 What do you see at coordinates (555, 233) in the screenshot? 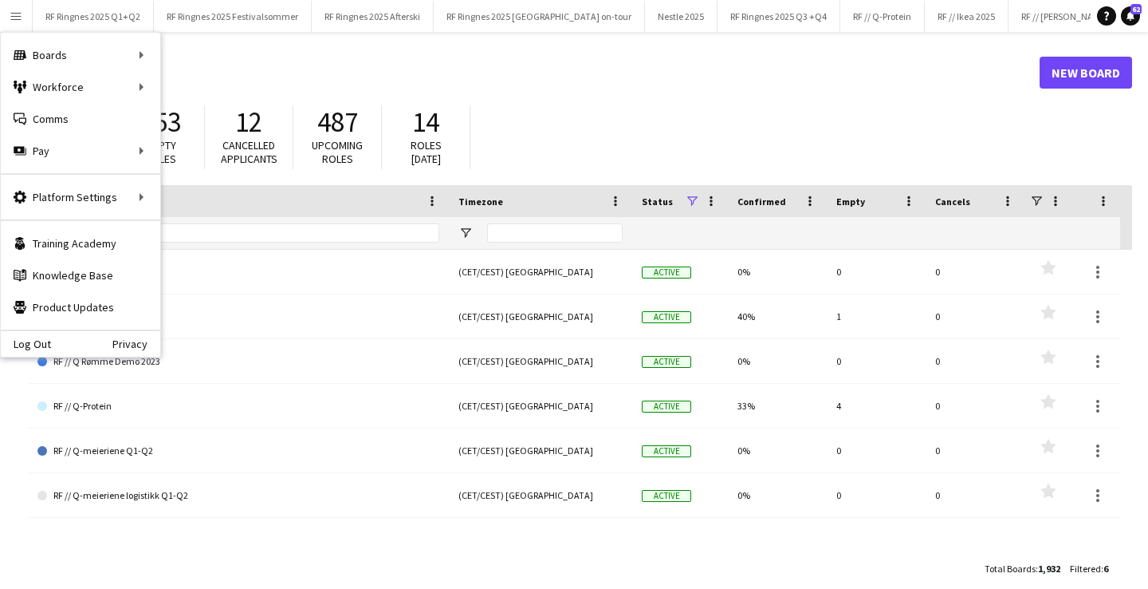
I see `input: Timezone Filter Input` at bounding box center [555, 233].